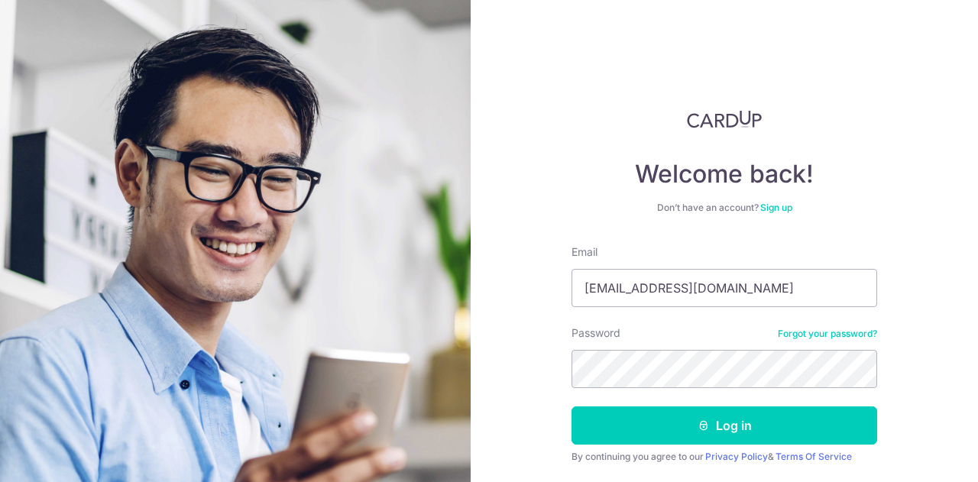 Image resolution: width=978 pixels, height=482 pixels. Describe the element at coordinates (827, 334) in the screenshot. I see `a: Forgot your password?` at that location.